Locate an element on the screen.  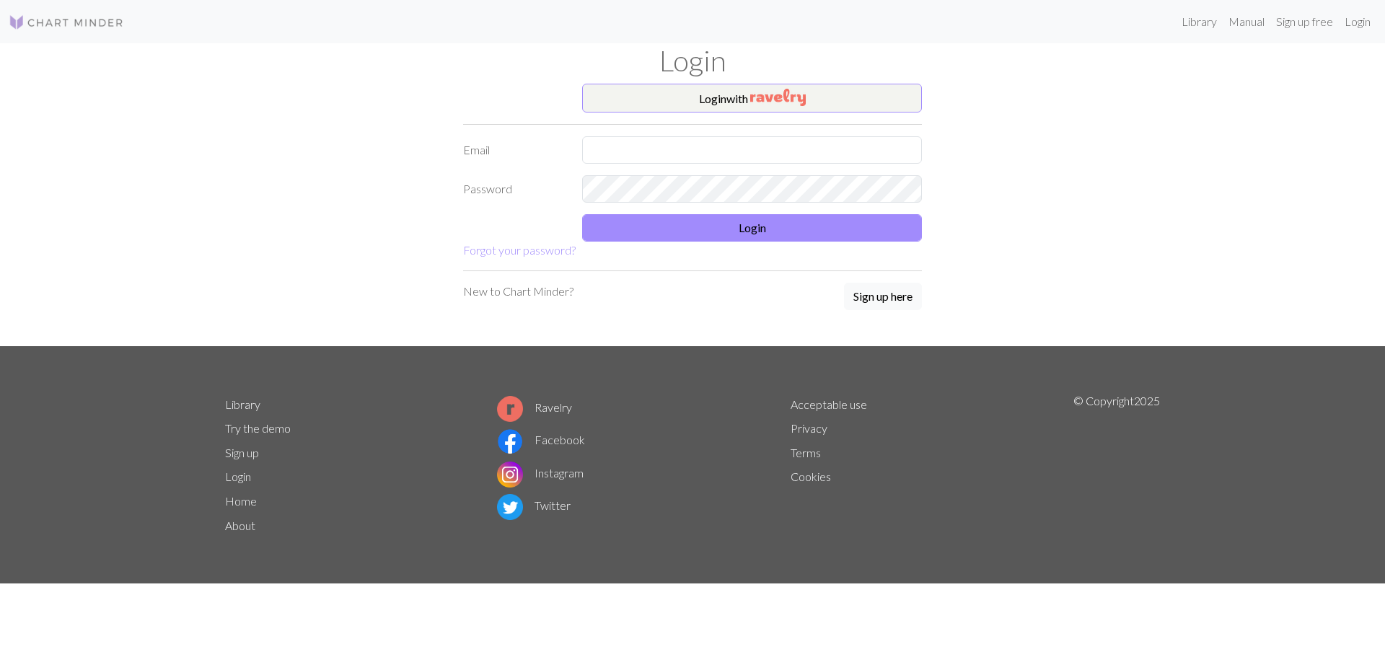
a: Sign up free is located at coordinates (1304, 22).